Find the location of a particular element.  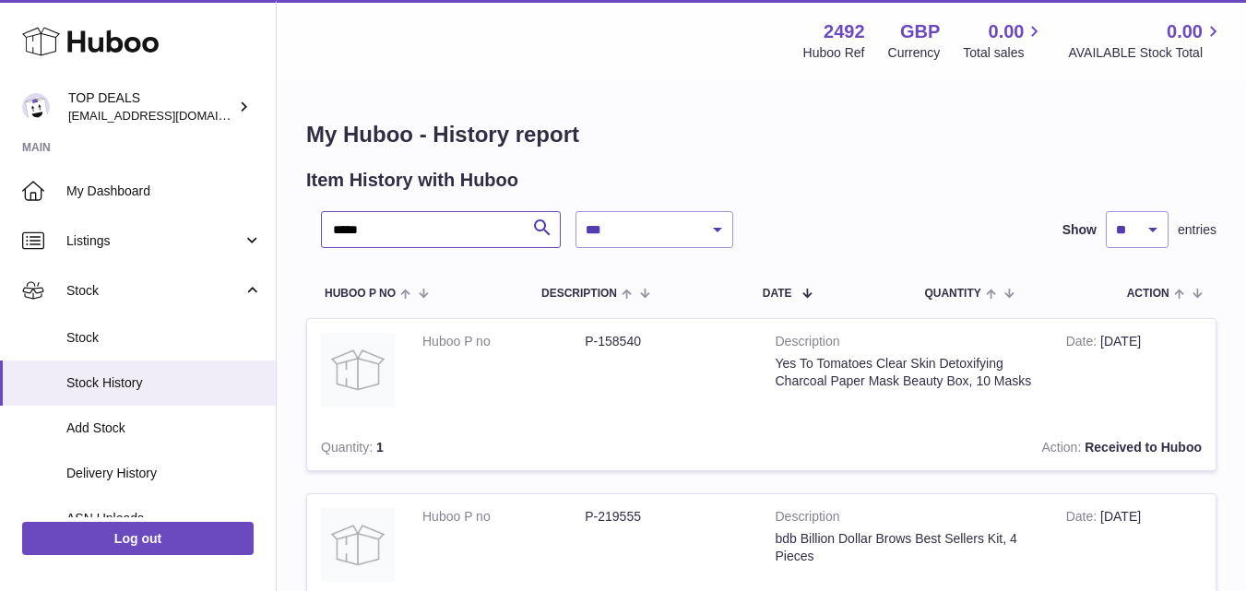

a: Log out is located at coordinates (137, 539).